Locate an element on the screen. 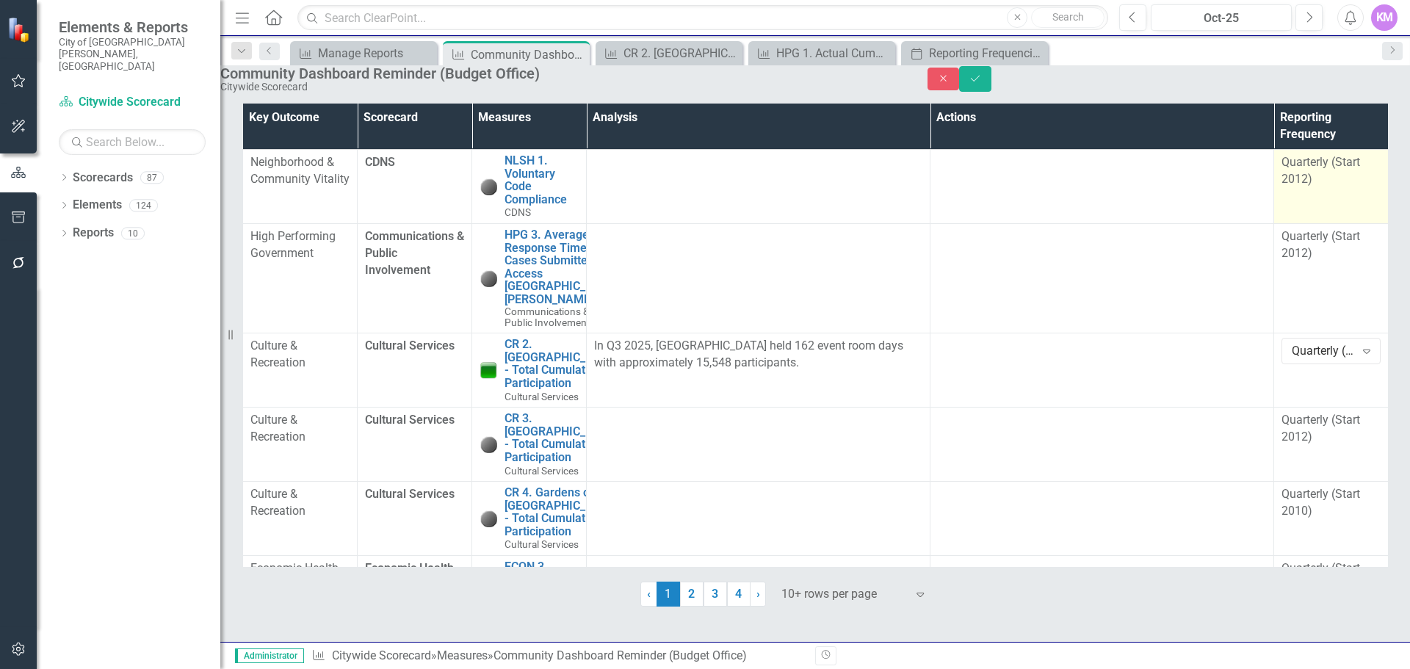 This screenshot has height=669, width=1410. a: Reporting Frequencies is located at coordinates (975, 53).